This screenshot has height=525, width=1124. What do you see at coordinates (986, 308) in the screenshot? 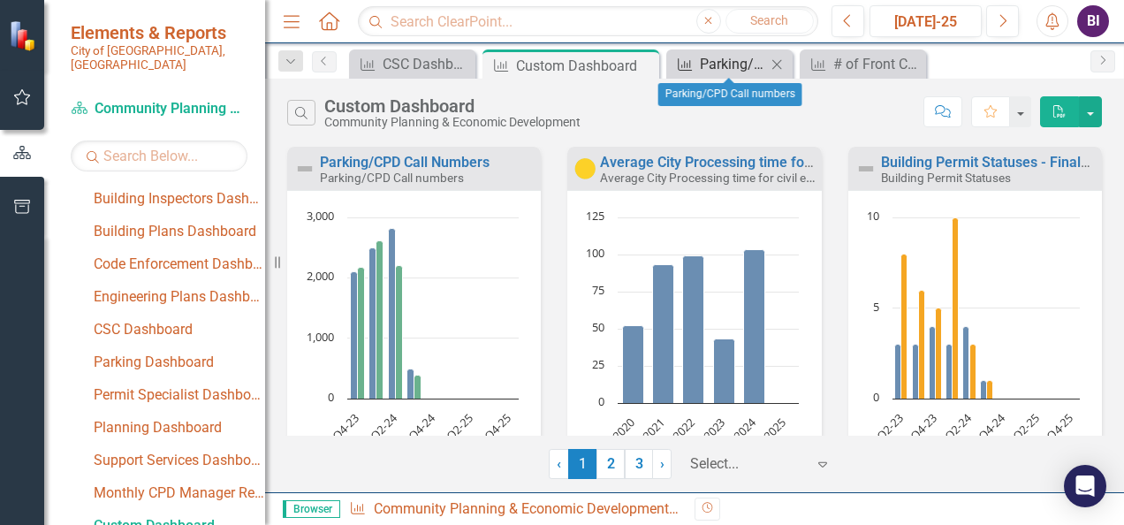
I see `g: Closed, bar series 2 of 2 with 11 bars.` at bounding box center [986, 308].